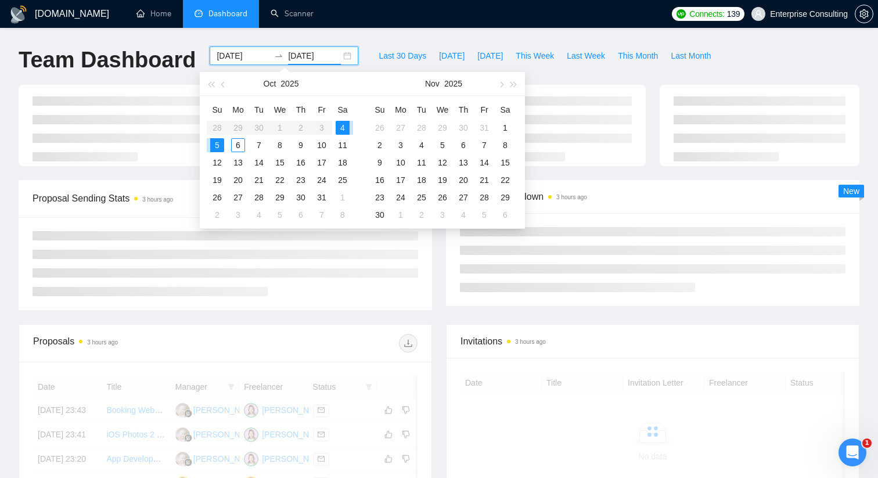 The height and width of the screenshot is (478, 878). What do you see at coordinates (464, 163) in the screenshot?
I see `div: 13` at bounding box center [464, 163].